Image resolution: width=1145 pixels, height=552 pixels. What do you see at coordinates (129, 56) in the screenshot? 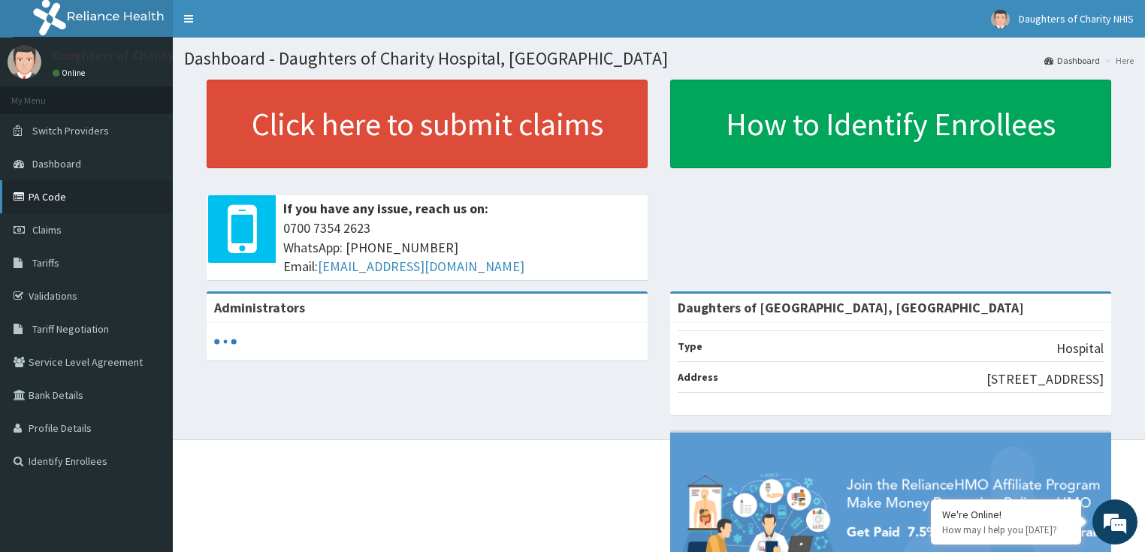
I see `p: Daughters of Charity NHIS` at bounding box center [129, 56].